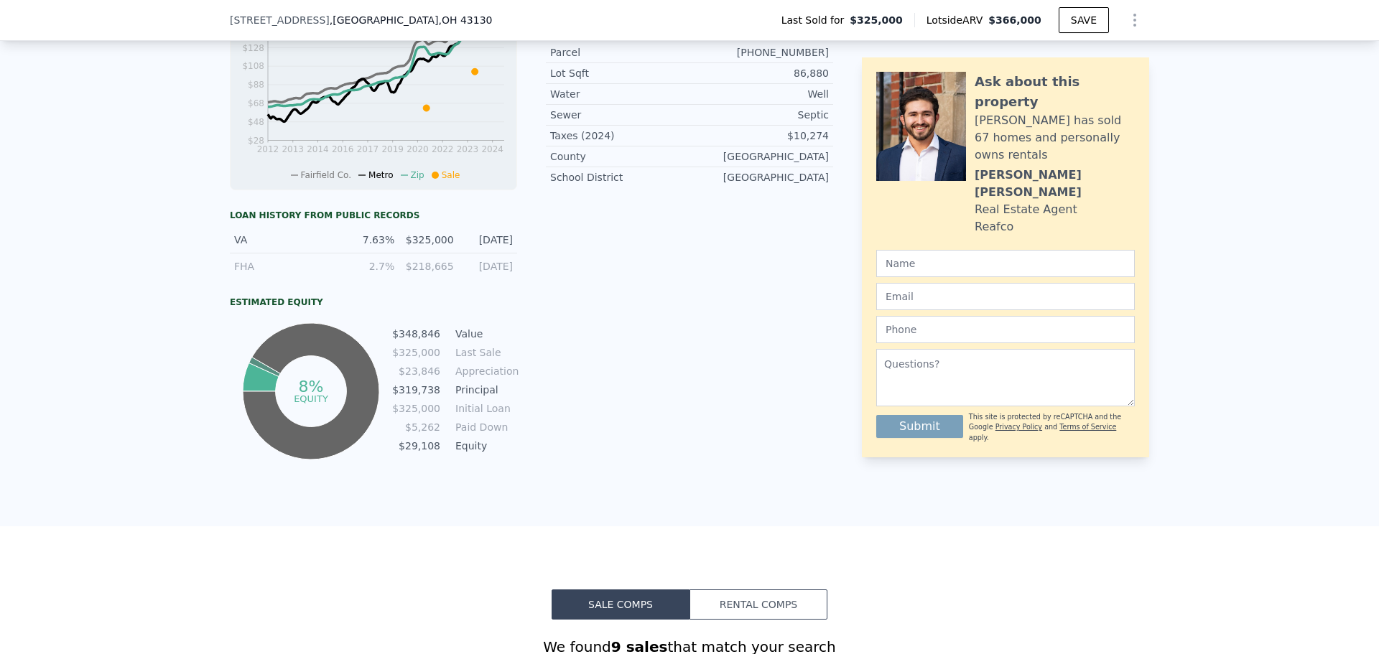 The width and height of the screenshot is (1379, 654). Describe the element at coordinates (468, 149) in the screenshot. I see `tspan: 2023` at that location.